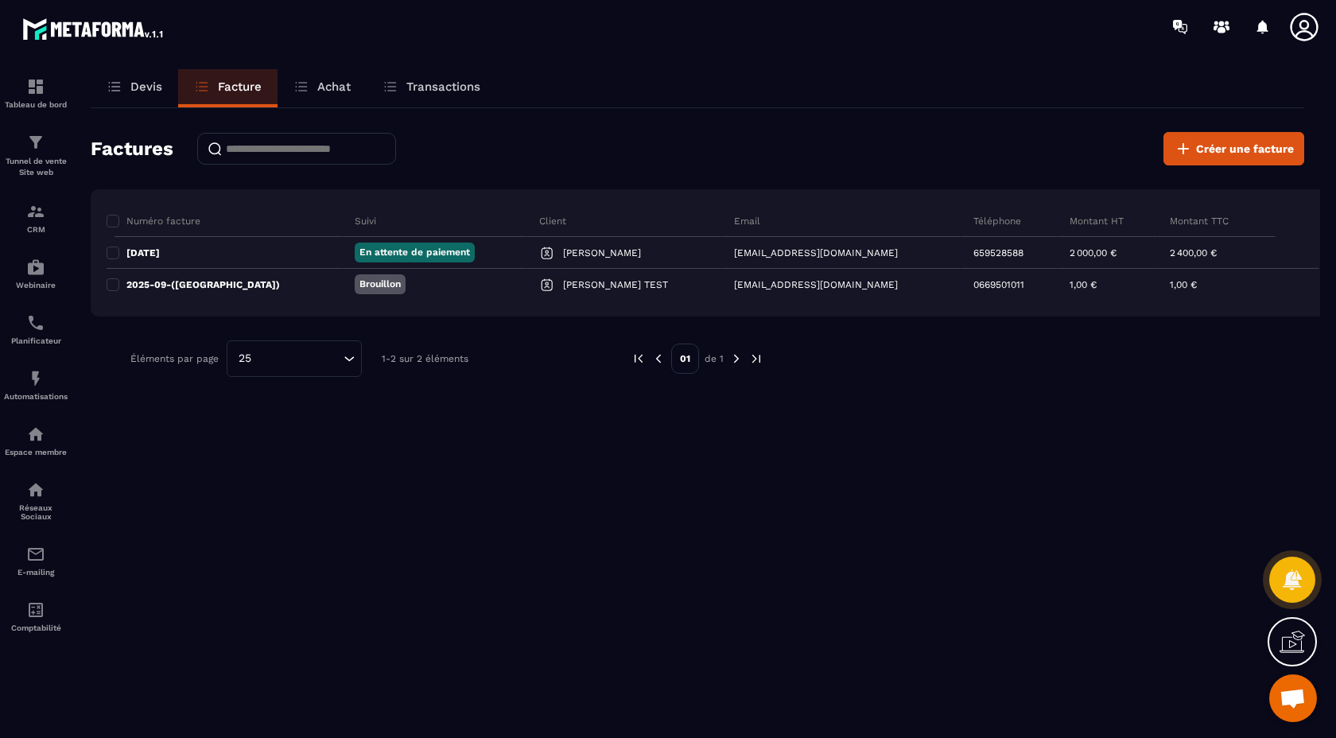 This screenshot has width=1336, height=738. I want to click on p: Montant TTC, so click(1199, 221).